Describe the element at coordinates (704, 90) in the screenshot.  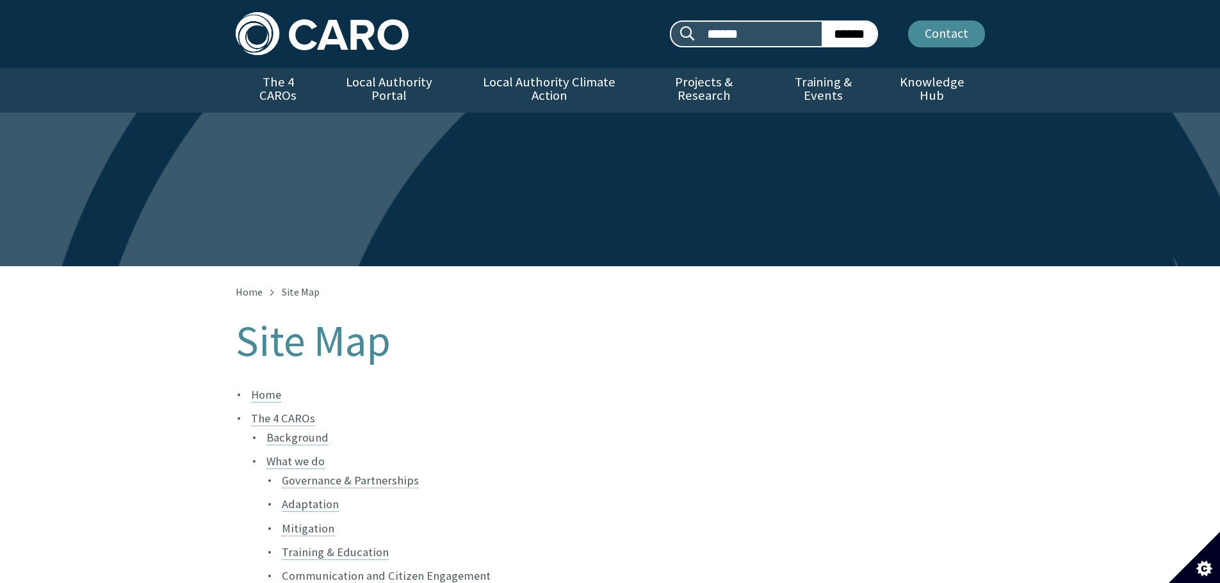
I see `a: Projects & Research` at that location.